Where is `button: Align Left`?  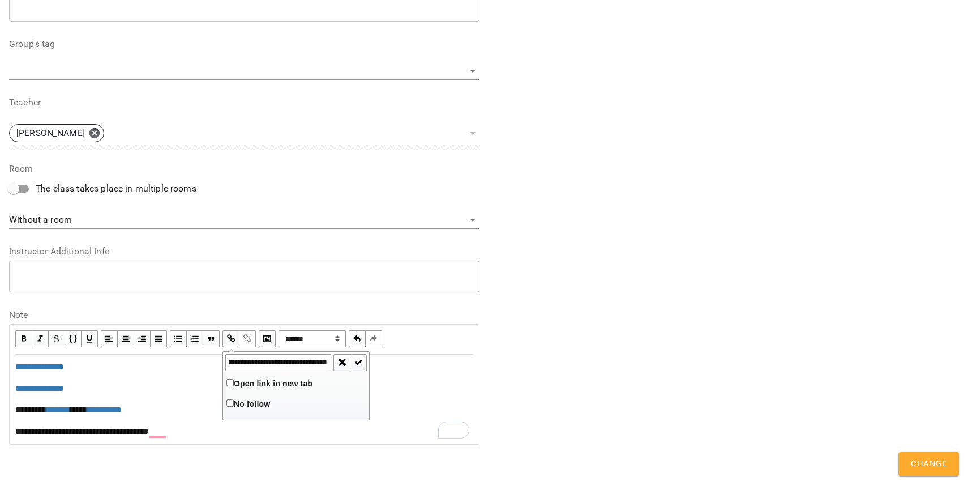
button: Align Left is located at coordinates (109, 339).